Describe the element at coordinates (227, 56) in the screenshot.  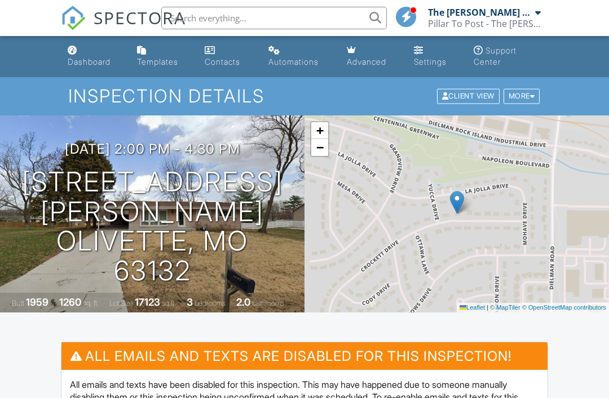
I see `a: Contacts` at that location.